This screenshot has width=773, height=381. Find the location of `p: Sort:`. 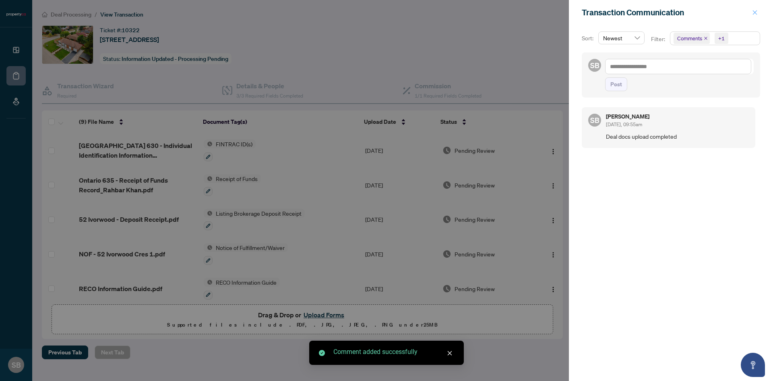

p: Sort: is located at coordinates (588, 38).